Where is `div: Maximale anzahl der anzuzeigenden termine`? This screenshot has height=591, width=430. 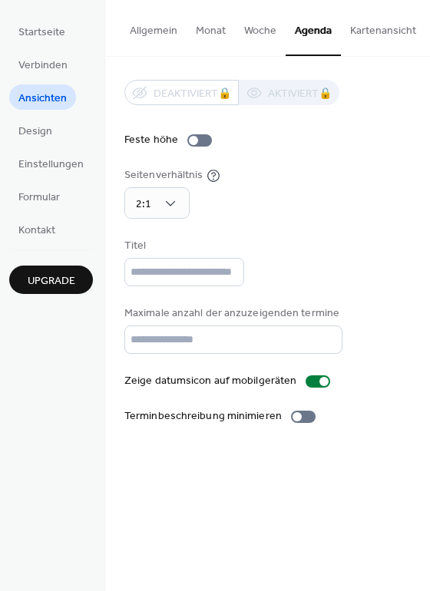 div: Maximale anzahl der anzuzeigenden termine is located at coordinates (232, 313).